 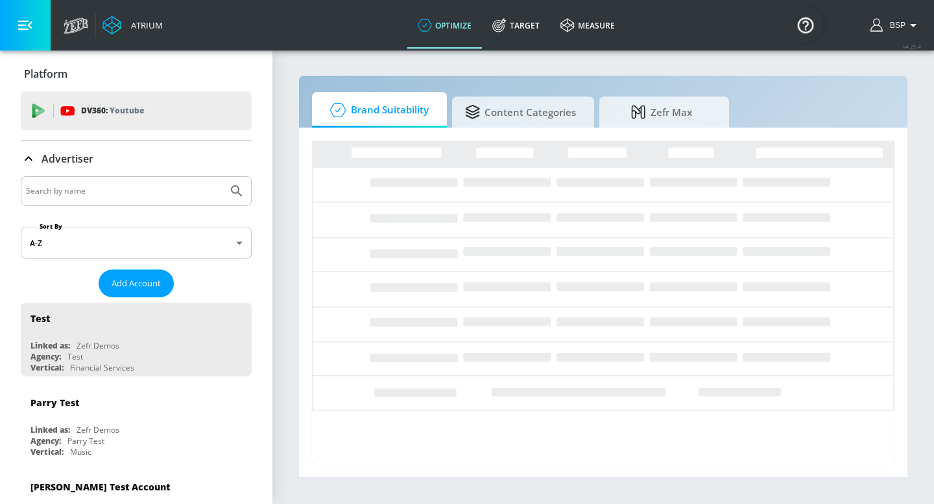 What do you see at coordinates (515, 25) in the screenshot?
I see `a: Target` at bounding box center [515, 25].